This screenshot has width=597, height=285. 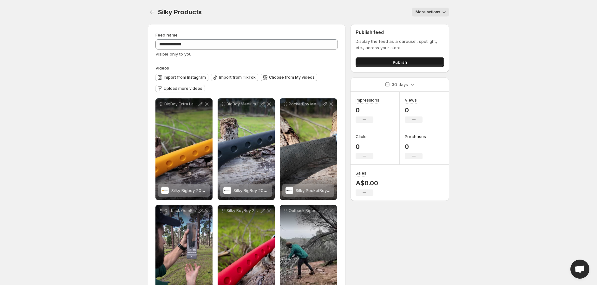 I want to click on p: BigBoy Extra Large Tooth | 360mm, so click(x=181, y=104).